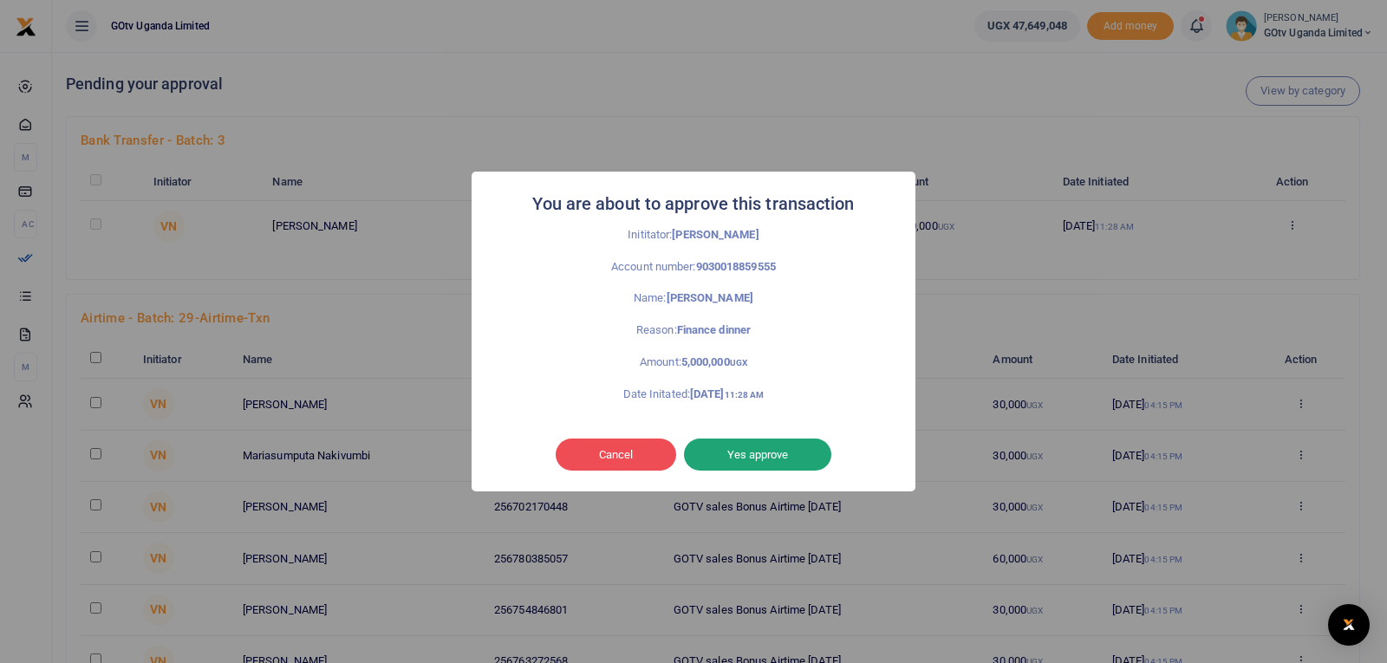 The height and width of the screenshot is (663, 1387). Describe the element at coordinates (1349, 625) in the screenshot. I see `div: Open Intercom Messenger` at that location.